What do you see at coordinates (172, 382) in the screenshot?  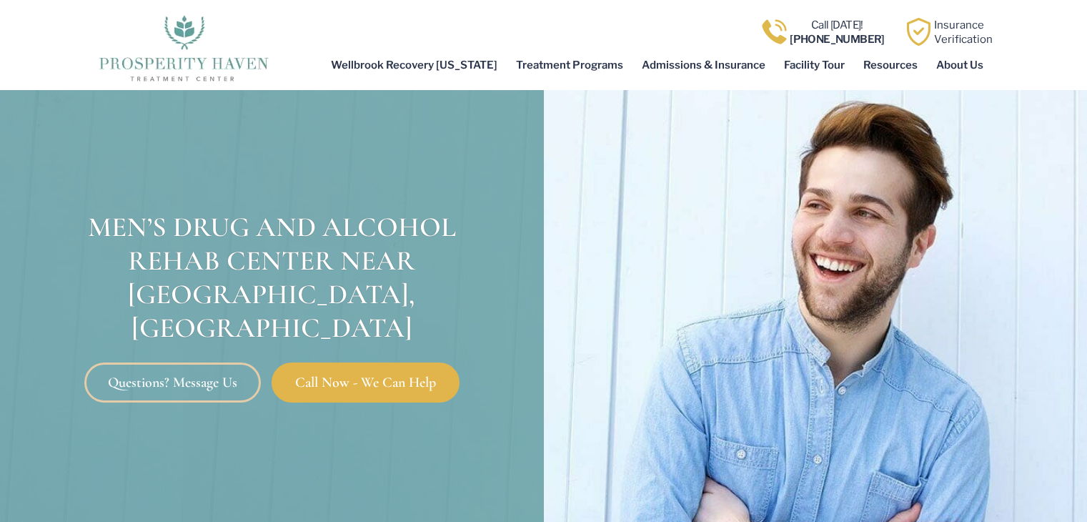 I see `a: Questions? Message Us` at bounding box center [172, 382].